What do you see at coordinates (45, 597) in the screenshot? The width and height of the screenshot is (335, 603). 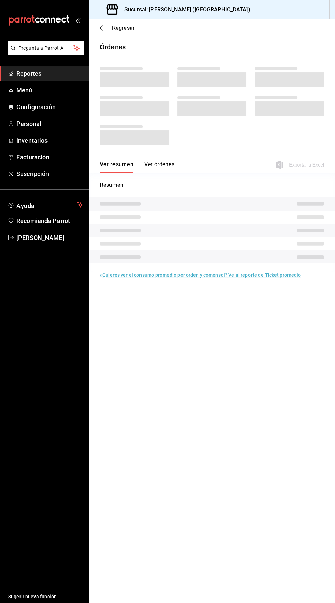 I see `span: Sugerir nueva función` at bounding box center [45, 597].